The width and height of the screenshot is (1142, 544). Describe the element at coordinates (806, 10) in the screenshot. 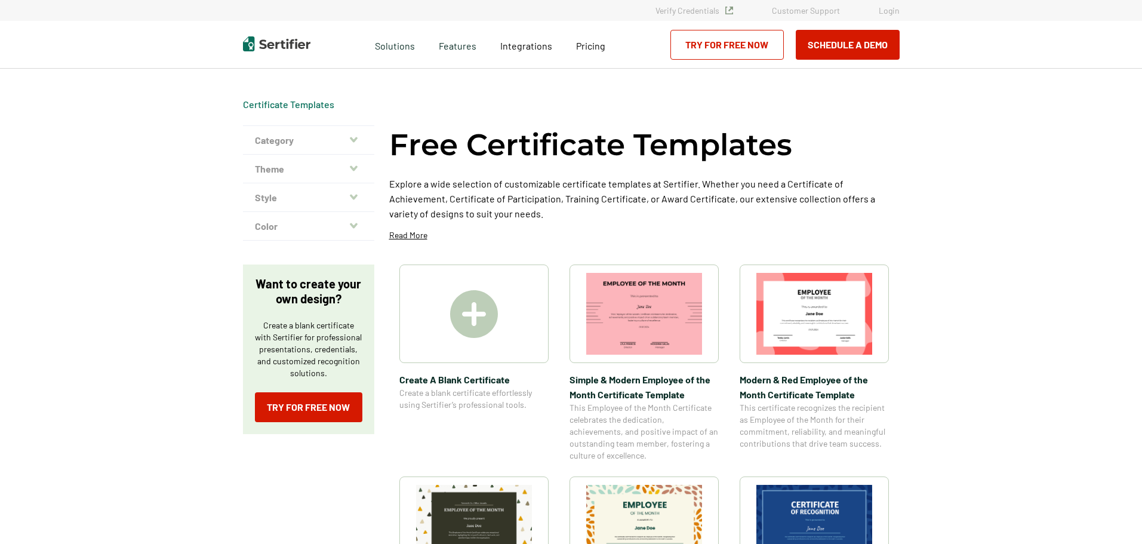

I see `a: Customer Support` at that location.